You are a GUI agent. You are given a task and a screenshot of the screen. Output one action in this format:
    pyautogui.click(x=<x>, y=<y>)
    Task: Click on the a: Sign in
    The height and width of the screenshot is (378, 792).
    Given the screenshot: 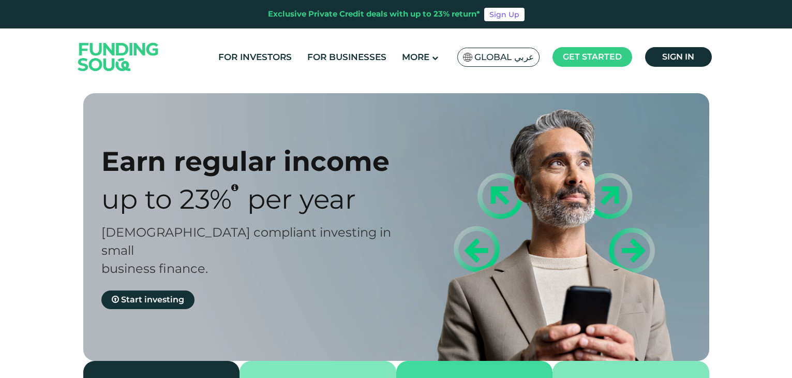 What is the action you would take?
    pyautogui.click(x=678, y=57)
    